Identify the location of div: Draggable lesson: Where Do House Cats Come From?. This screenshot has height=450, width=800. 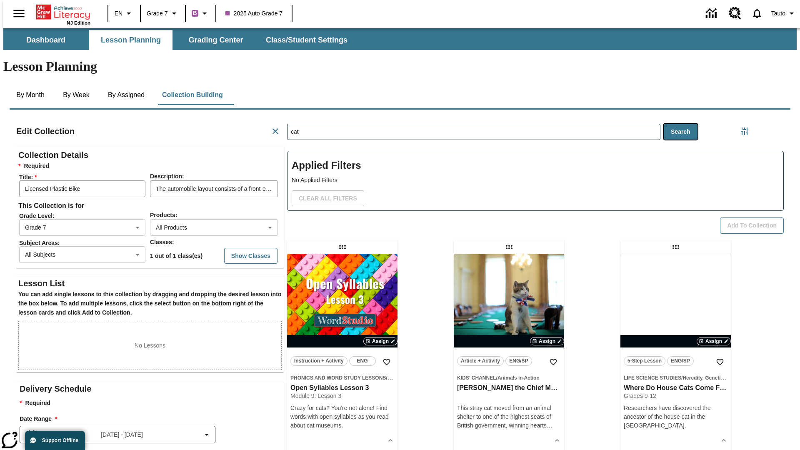
(676, 247).